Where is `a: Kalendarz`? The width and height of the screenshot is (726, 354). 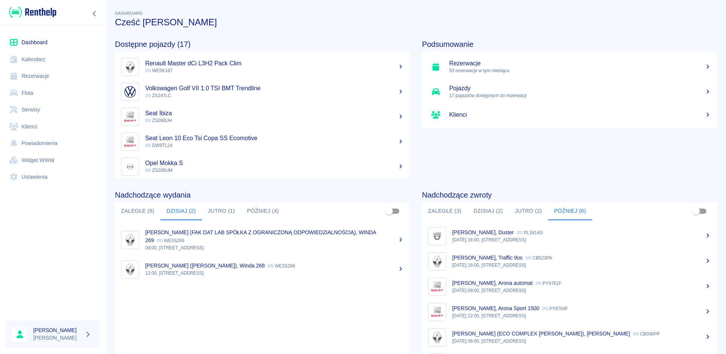 a: Kalendarz is located at coordinates (53, 59).